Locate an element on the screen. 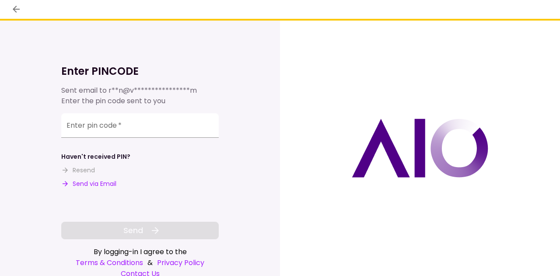  h1: Enter PINCODE is located at coordinates (140, 71).